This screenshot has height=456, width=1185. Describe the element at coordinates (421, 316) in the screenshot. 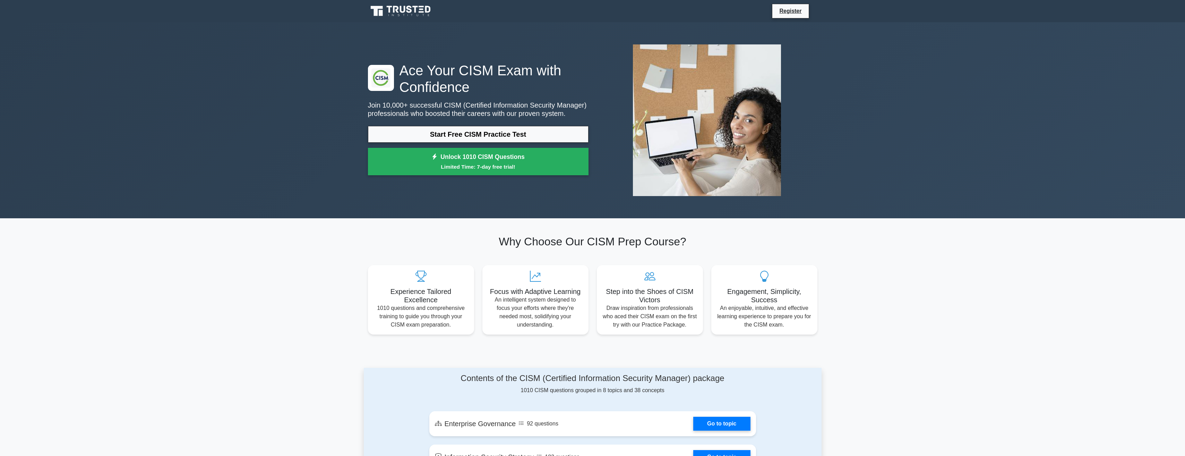

I see `p: 1010 questions and comprehensive training to guide you through your CISM exam preparation.` at that location.